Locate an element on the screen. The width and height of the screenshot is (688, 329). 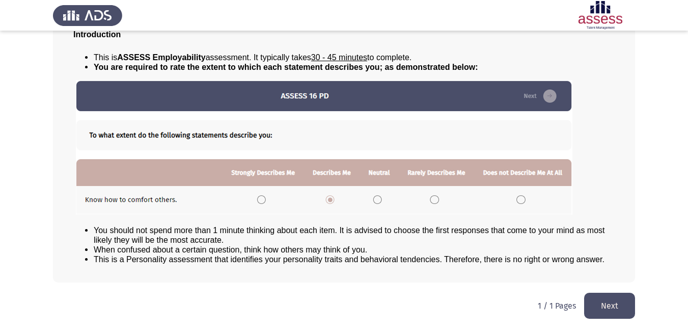
img: Assess Talent Management logo is located at coordinates (88, 15).